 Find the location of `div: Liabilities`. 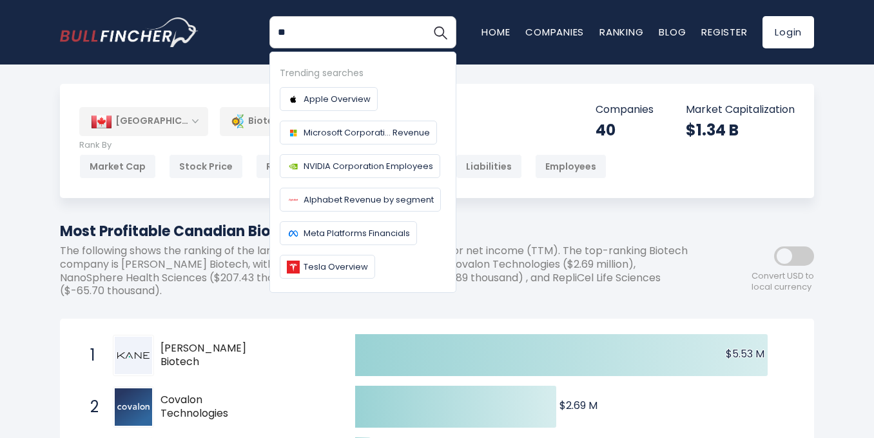

div: Liabilities is located at coordinates (489, 166).